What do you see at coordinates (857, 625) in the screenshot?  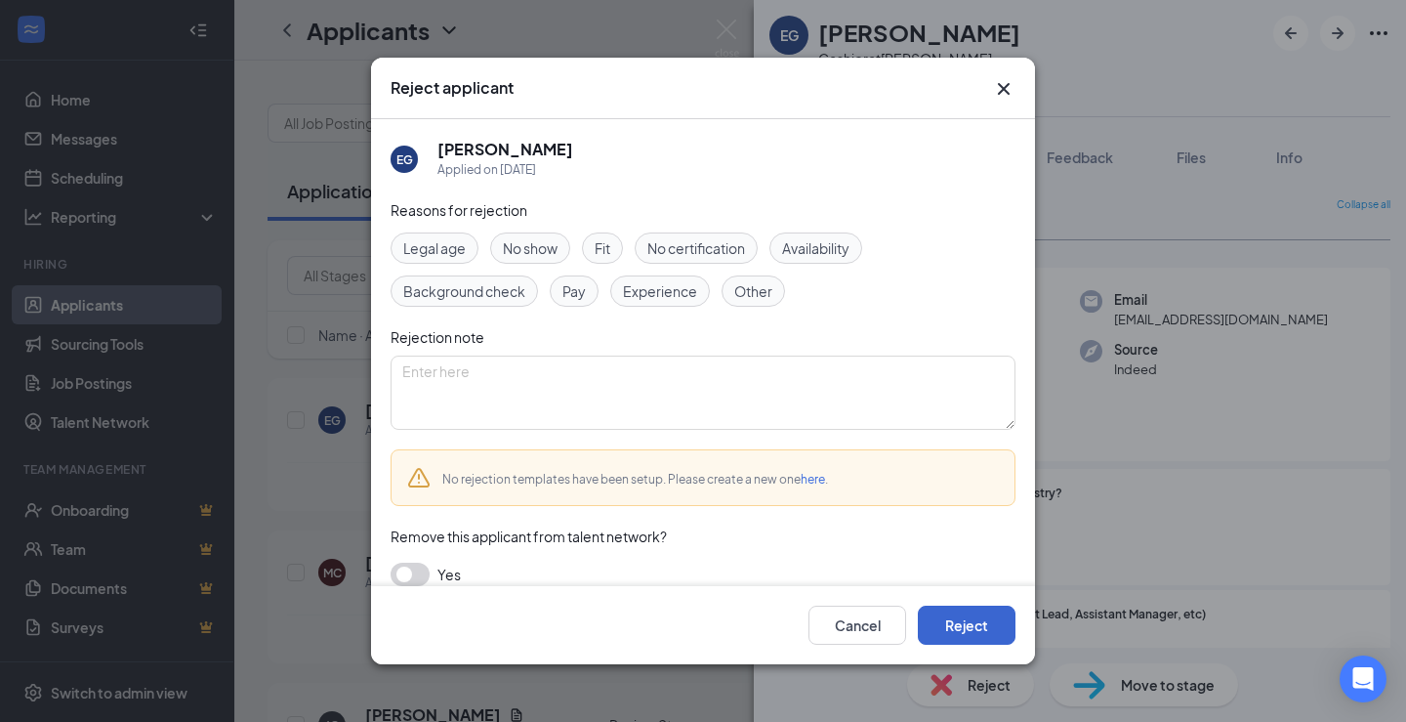 I see `button: Cancel` at bounding box center [857, 625].